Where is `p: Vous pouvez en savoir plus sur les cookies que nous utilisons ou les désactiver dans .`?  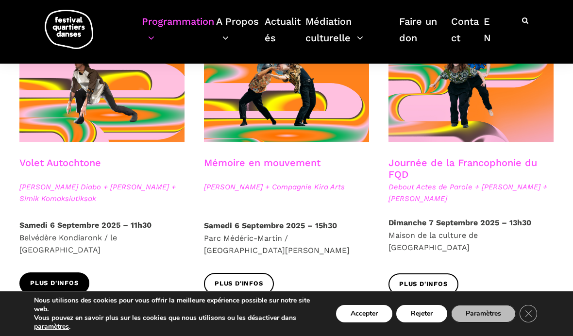 p: Vous pouvez en savoir plus sur les cookies que nous utilisons ou les désactiver dans . is located at coordinates (175, 322).